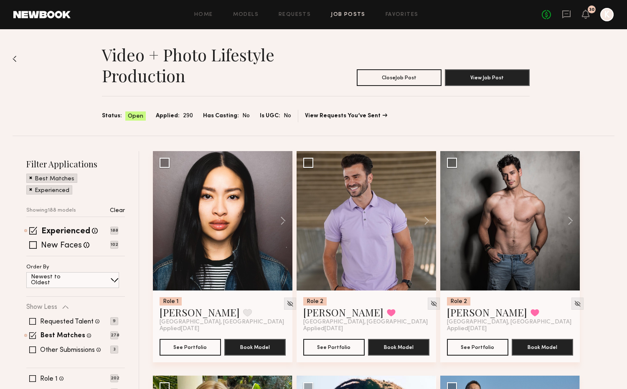 This screenshot has height=389, width=627. Describe the element at coordinates (167, 116) in the screenshot. I see `span: Applied:` at that location.